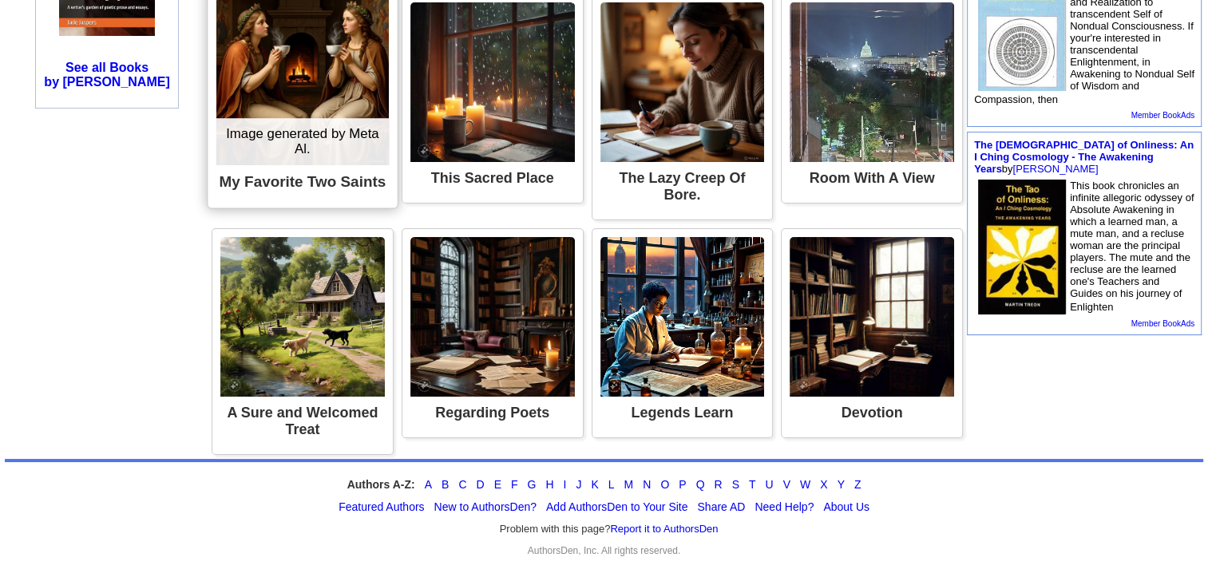  Describe the element at coordinates (531, 485) in the screenshot. I see `a: G` at that location.